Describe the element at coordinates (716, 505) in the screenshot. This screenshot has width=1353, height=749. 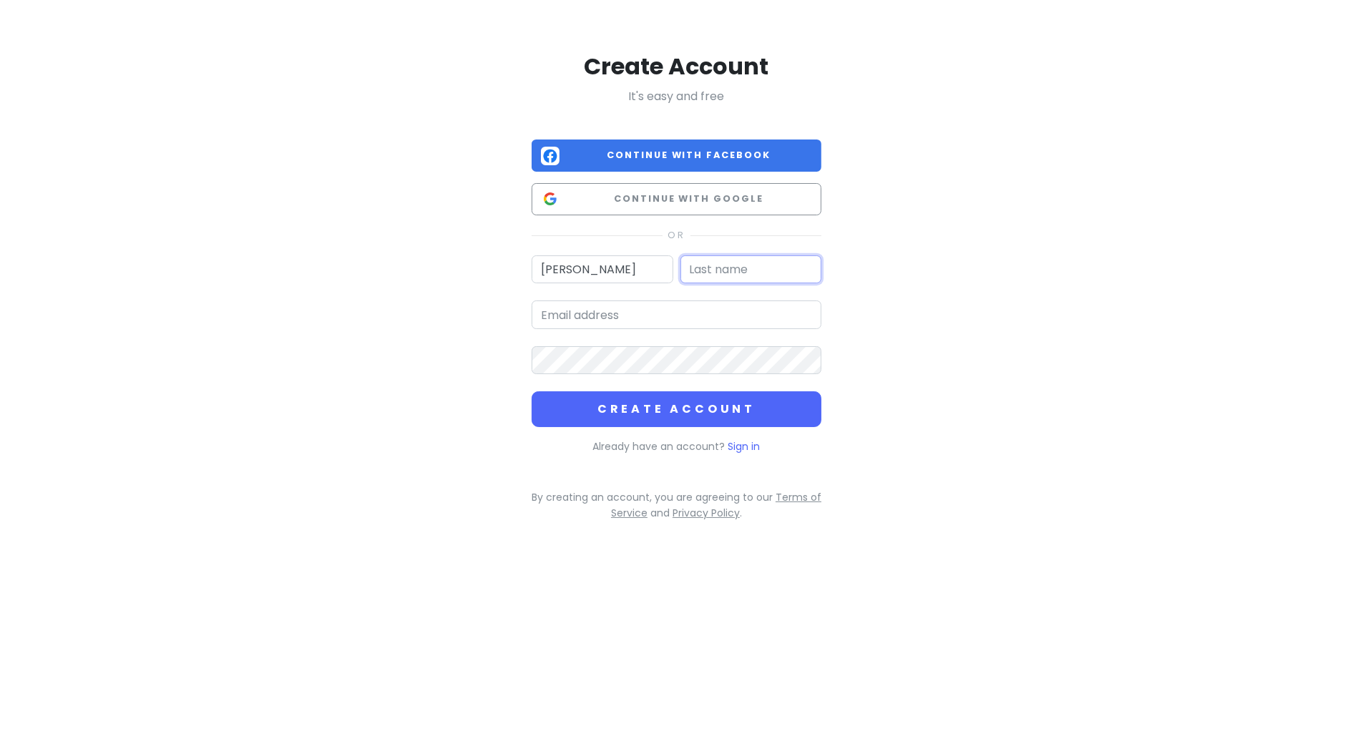
I see `a: Terms of Service` at that location.